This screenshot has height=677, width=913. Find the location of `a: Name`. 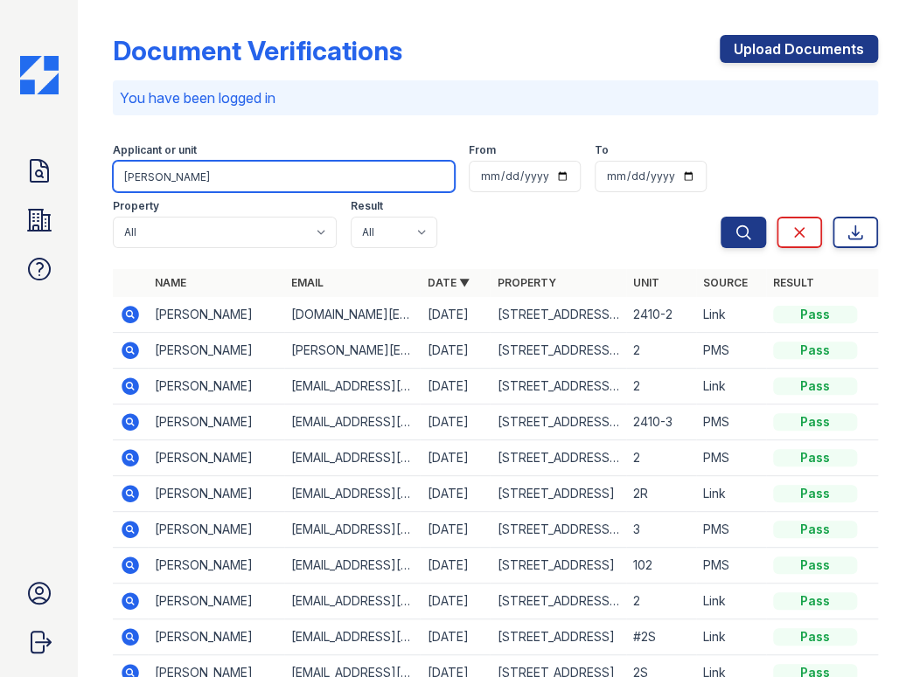

a: Name is located at coordinates (170, 282).